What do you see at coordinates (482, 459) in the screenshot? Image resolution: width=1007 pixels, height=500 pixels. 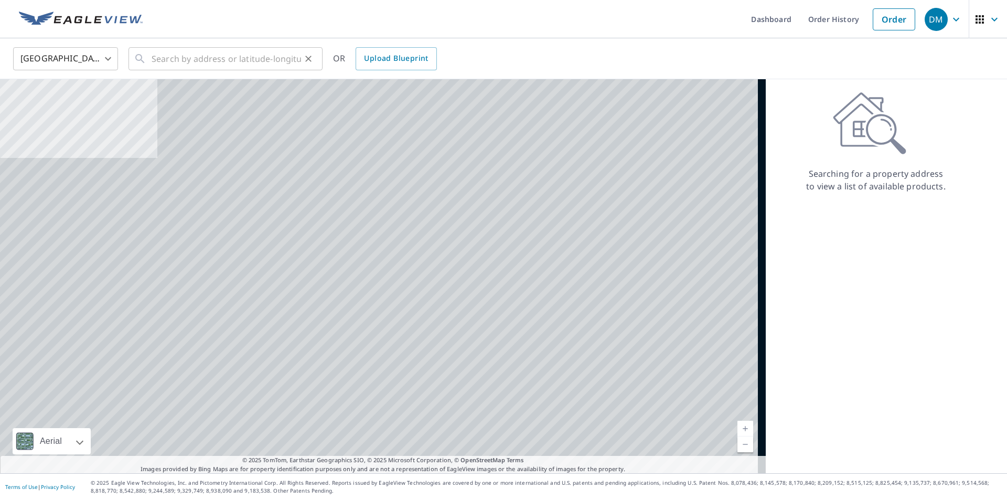 I see `a: OpenStreetMap` at bounding box center [482, 459].